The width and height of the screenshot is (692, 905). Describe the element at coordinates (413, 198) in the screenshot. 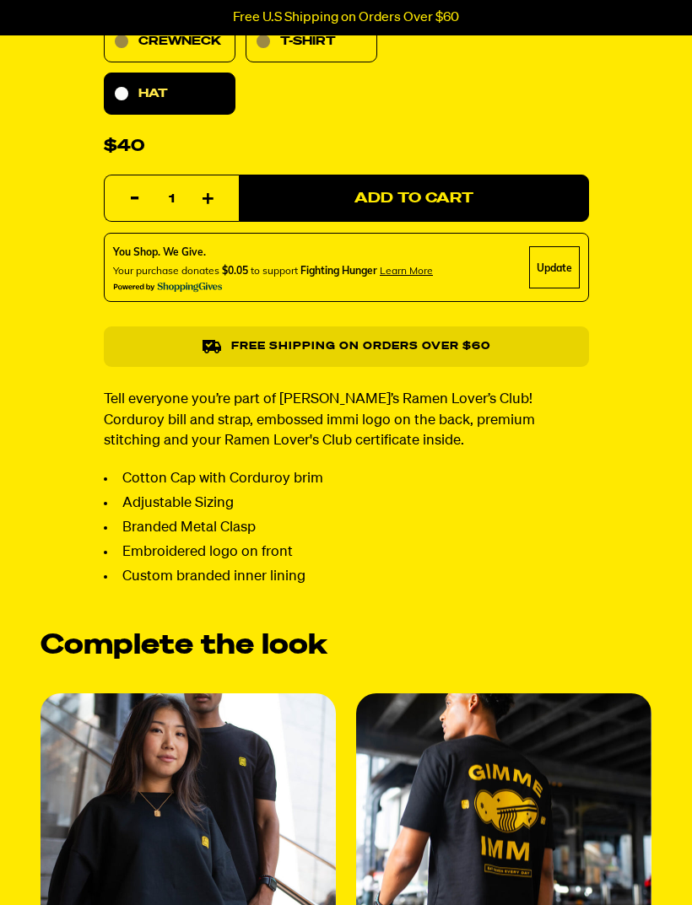

I see `span: Add to Cart` at that location.